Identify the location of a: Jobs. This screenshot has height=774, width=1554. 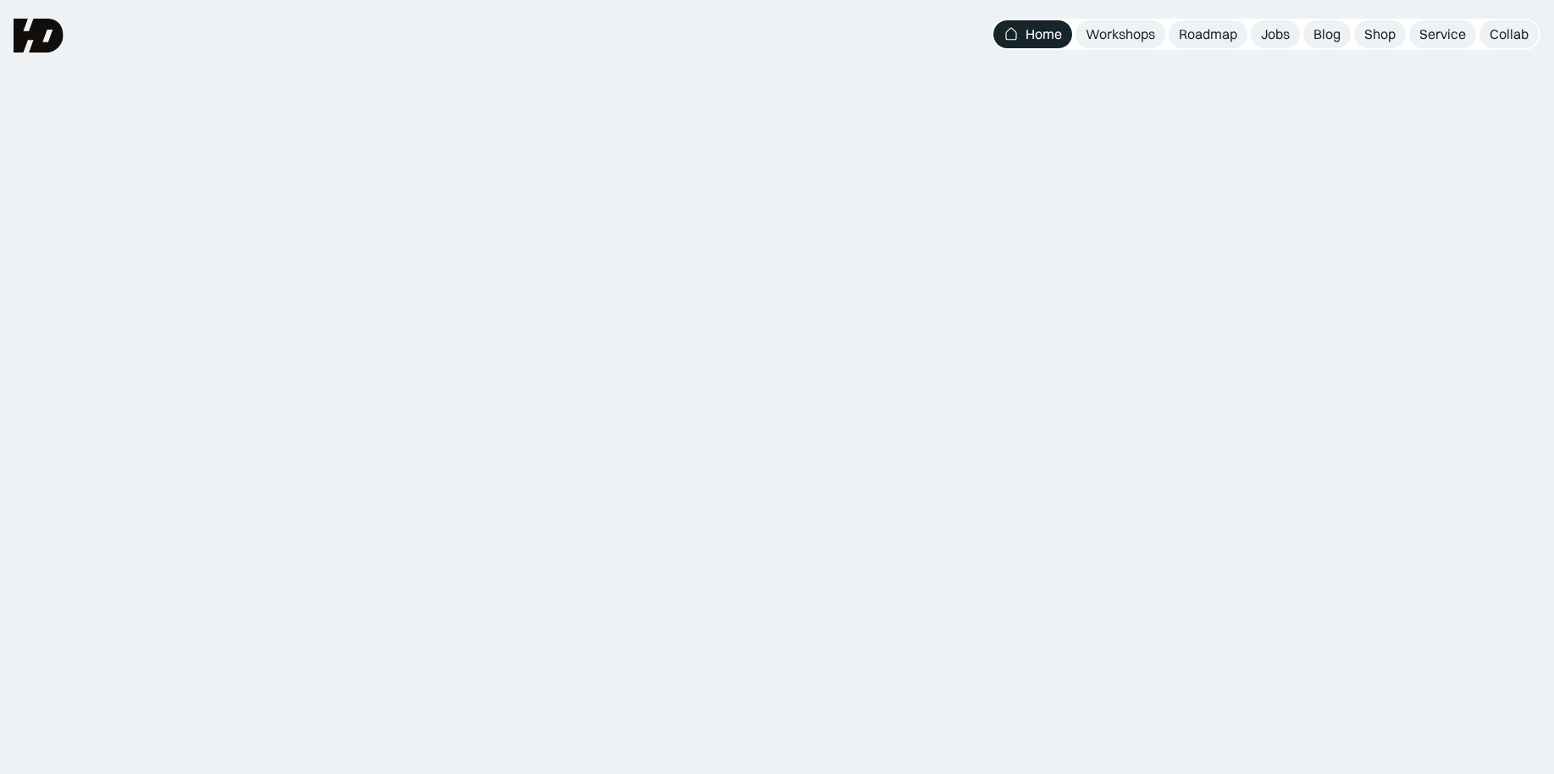
(1276, 34).